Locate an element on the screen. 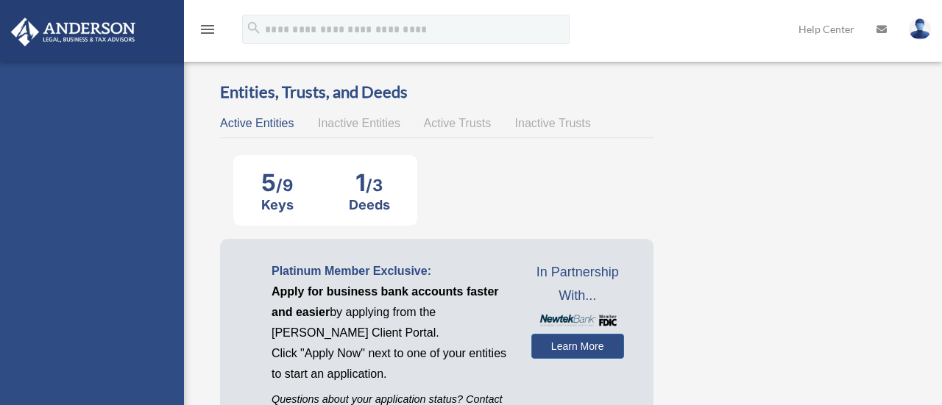  span: Active Entities is located at coordinates (257, 123).